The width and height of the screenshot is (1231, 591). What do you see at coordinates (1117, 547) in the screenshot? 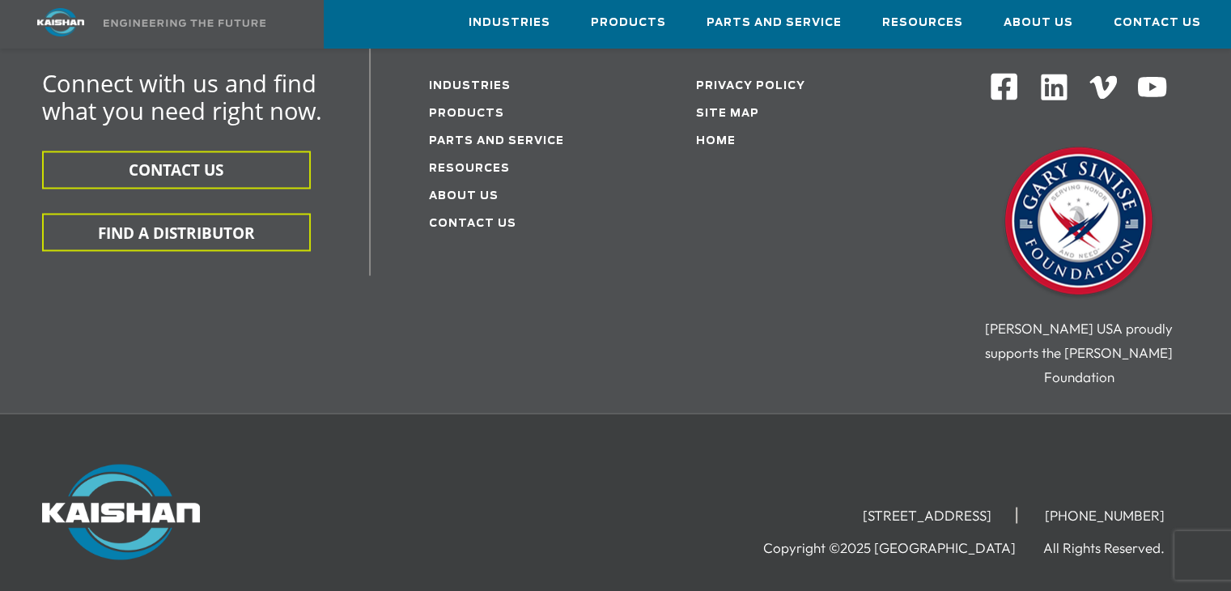
I see `li: All Rights Reserved.` at bounding box center [1117, 547].